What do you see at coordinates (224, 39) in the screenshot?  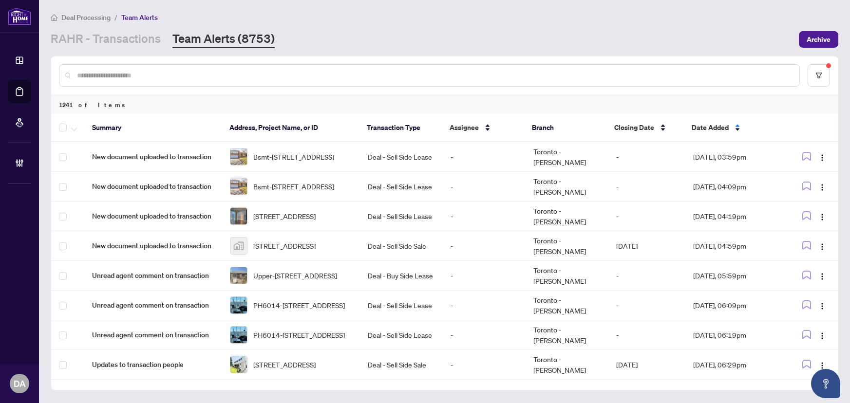 I see `a: Team Alerts (8753)` at bounding box center [224, 39].